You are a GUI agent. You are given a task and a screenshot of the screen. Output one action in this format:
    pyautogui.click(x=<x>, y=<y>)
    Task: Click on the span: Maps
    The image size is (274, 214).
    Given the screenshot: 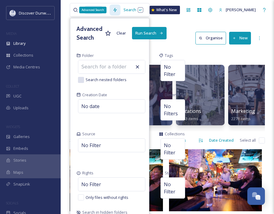 What is the action you would take?
    pyautogui.click(x=18, y=172)
    